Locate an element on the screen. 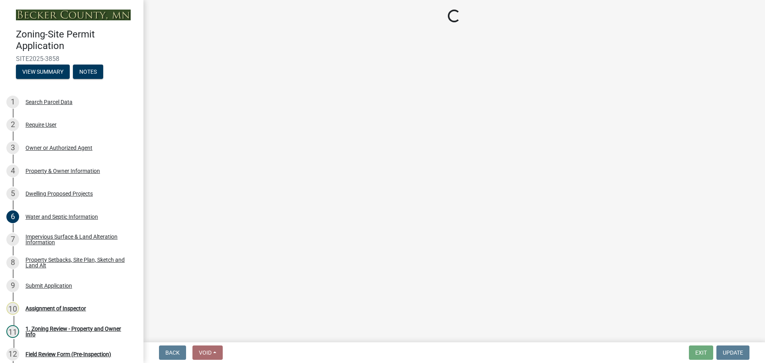 This screenshot has width=765, height=363. div: 1 is located at coordinates (13, 102).